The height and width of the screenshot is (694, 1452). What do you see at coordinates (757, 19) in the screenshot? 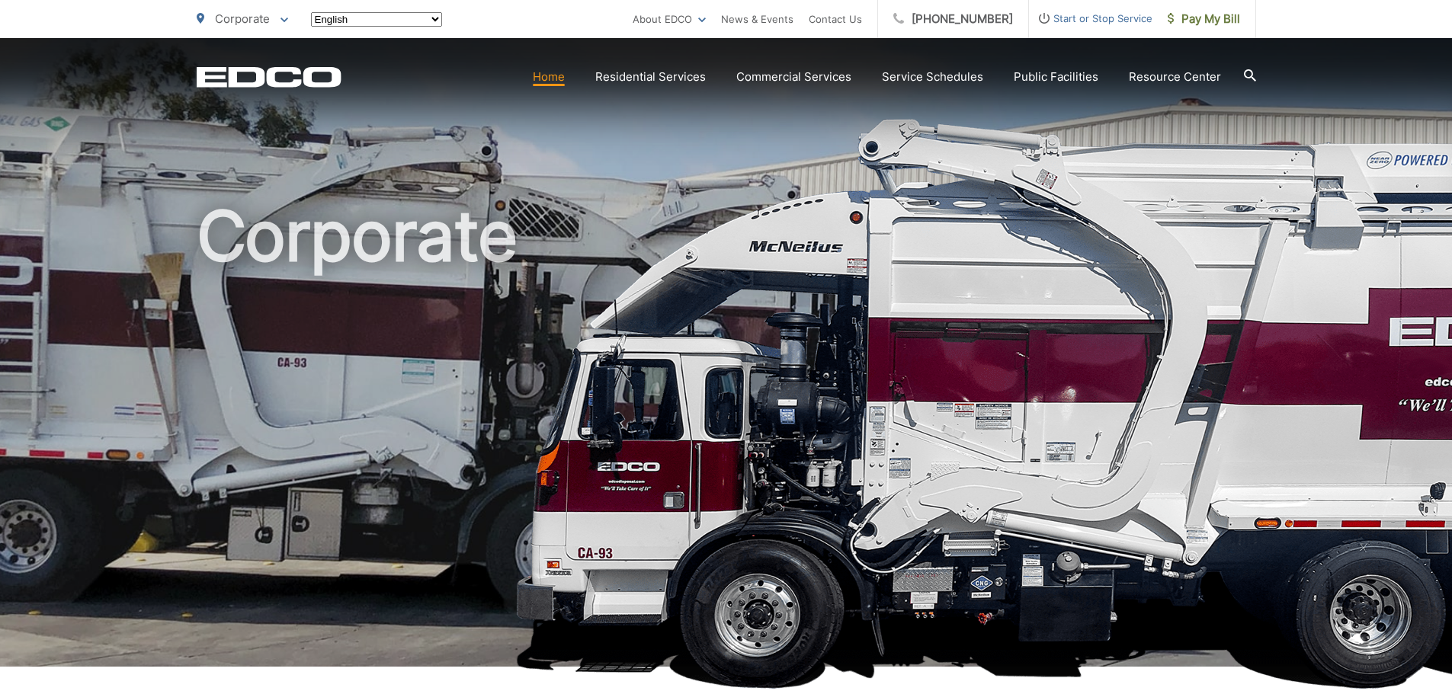
I see `a: News & Events` at bounding box center [757, 19].